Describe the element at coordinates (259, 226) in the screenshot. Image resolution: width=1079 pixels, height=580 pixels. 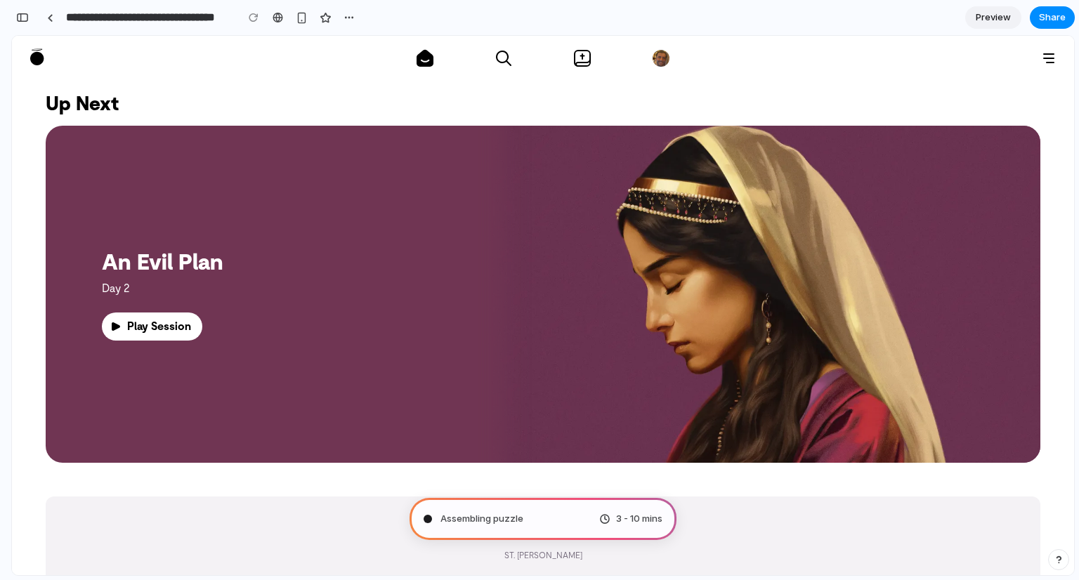
I see `span: An Evil Plan` at that location.